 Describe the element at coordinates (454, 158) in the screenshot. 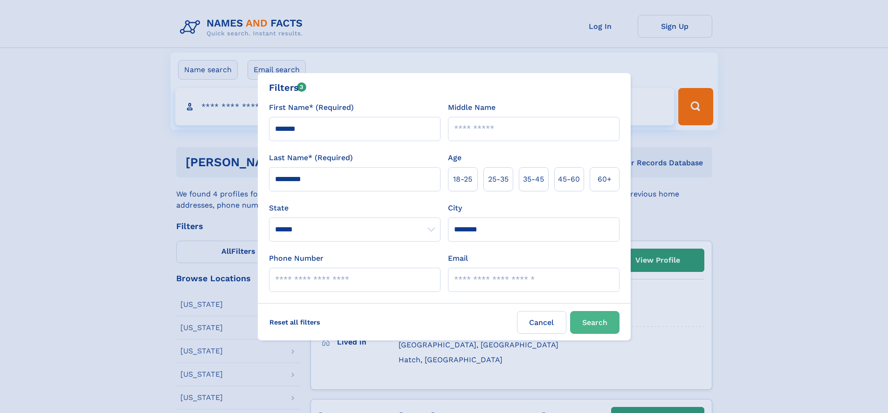

I see `label: Age` at that location.